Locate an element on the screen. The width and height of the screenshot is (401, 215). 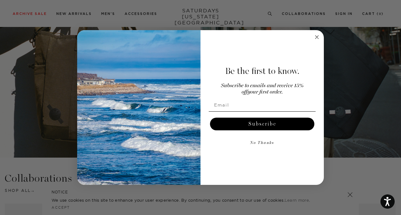
button: No Thanks is located at coordinates (262, 143).